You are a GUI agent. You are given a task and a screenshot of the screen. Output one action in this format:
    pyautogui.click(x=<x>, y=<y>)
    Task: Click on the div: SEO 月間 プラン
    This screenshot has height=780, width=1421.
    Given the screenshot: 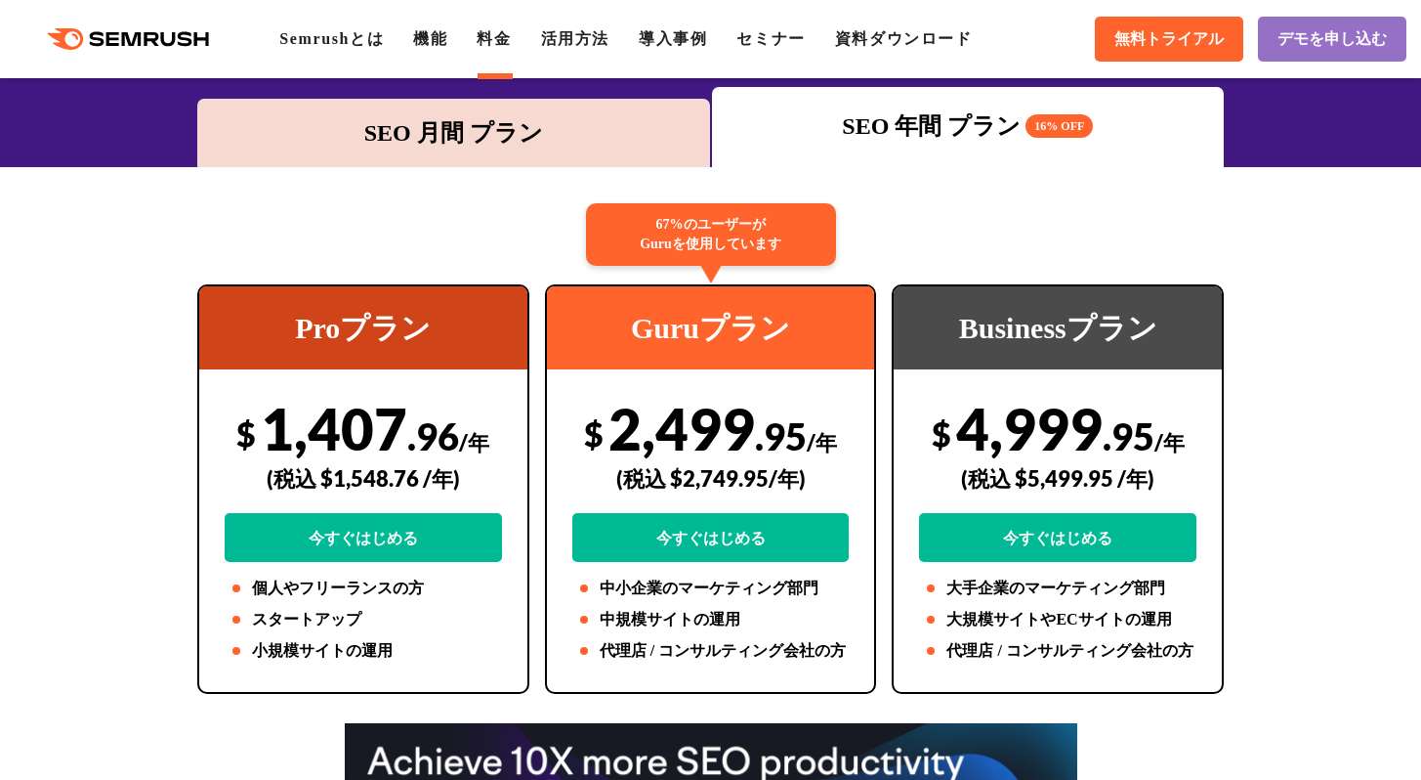 What is the action you would take?
    pyautogui.click(x=453, y=133)
    